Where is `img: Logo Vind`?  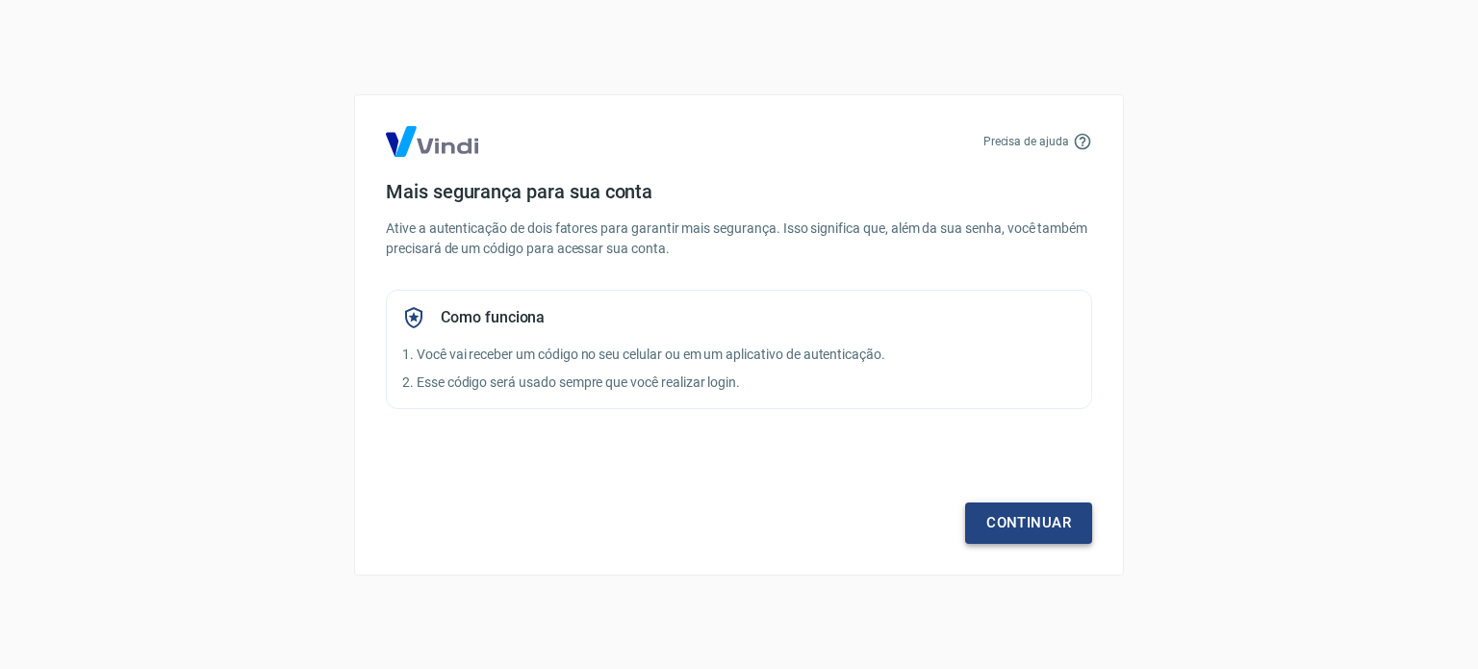 img: Logo Vind is located at coordinates (432, 141).